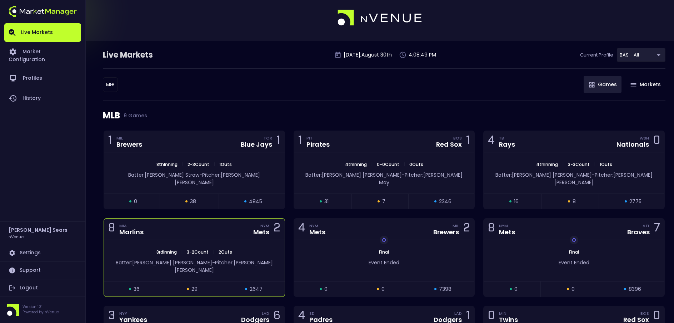 This screenshot has height=323, width=674. I want to click on div: ATL, so click(646, 225).